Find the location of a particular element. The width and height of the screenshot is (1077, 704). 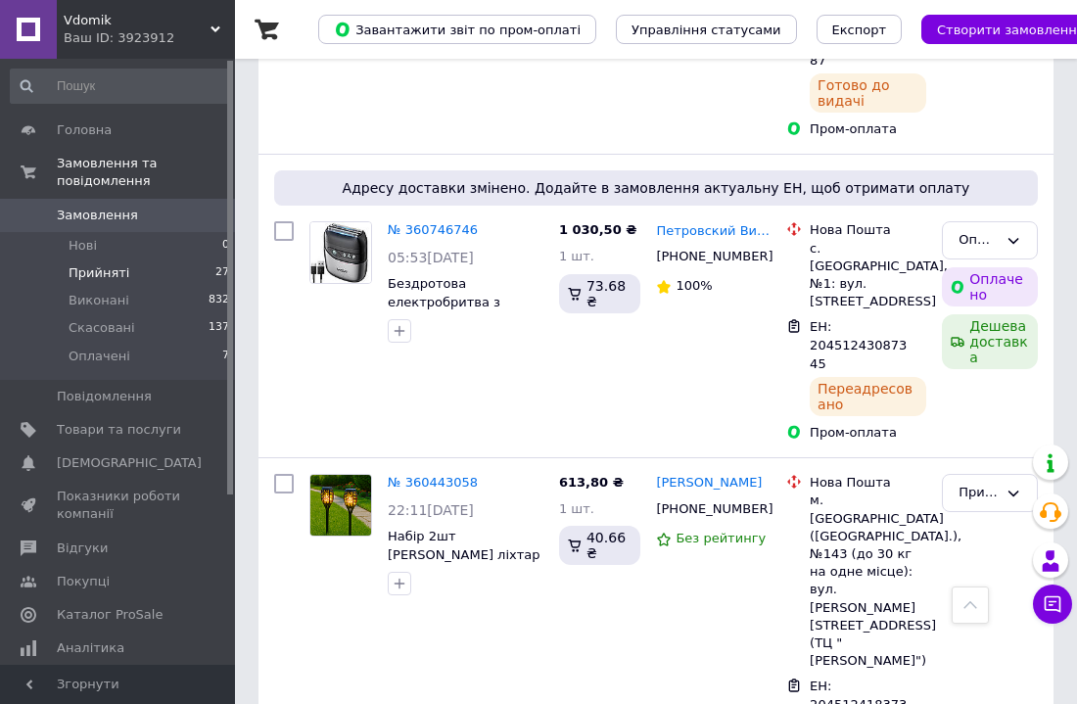

span: Нові is located at coordinates (82, 246).